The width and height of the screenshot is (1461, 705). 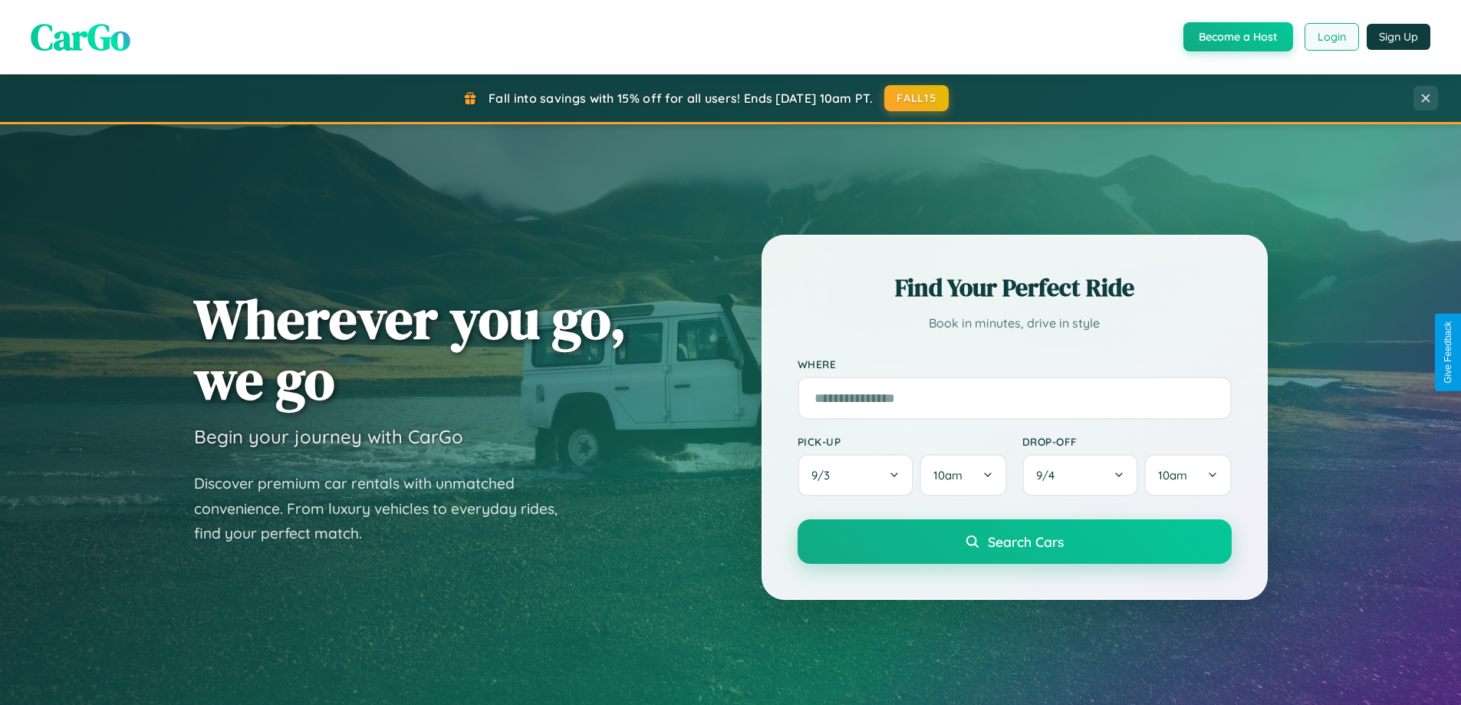 I want to click on button: Become a Host, so click(x=1238, y=37).